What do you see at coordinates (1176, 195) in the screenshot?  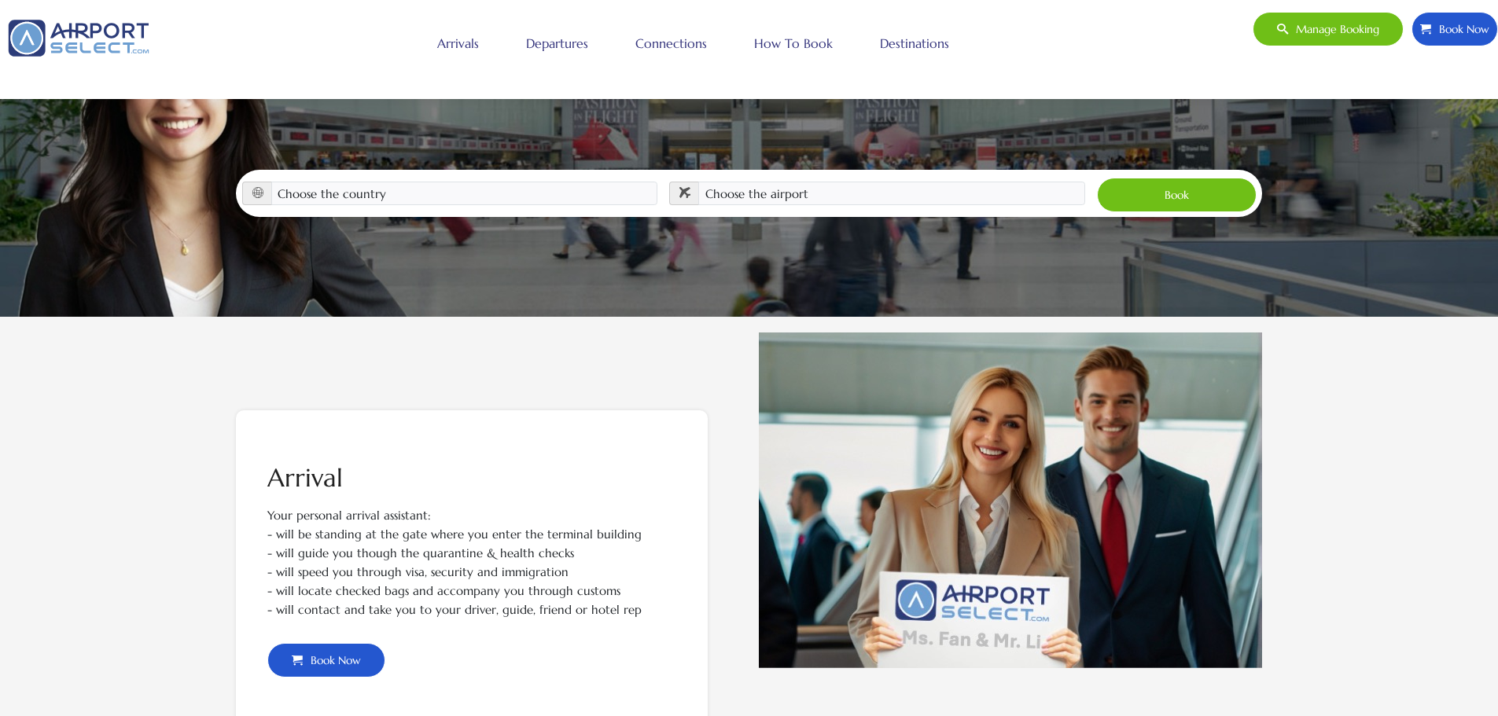 I see `button: Book` at bounding box center [1176, 195].